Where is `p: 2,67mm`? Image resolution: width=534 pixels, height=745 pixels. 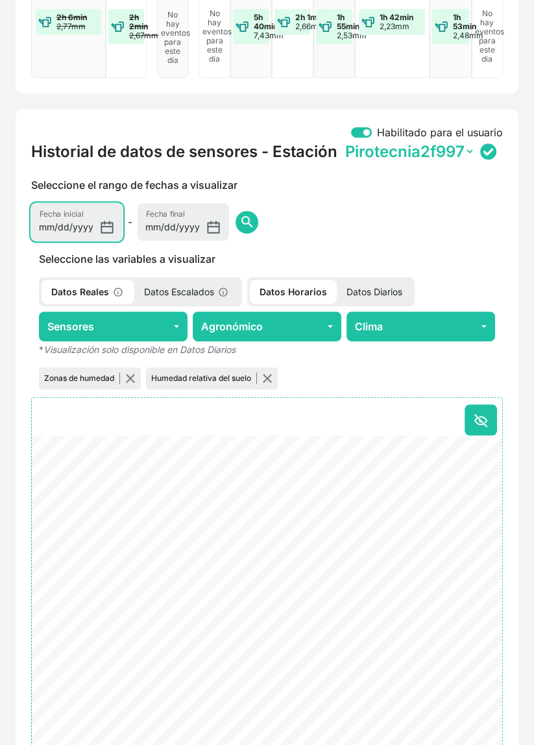
p: 2,67mm is located at coordinates (143, 36).